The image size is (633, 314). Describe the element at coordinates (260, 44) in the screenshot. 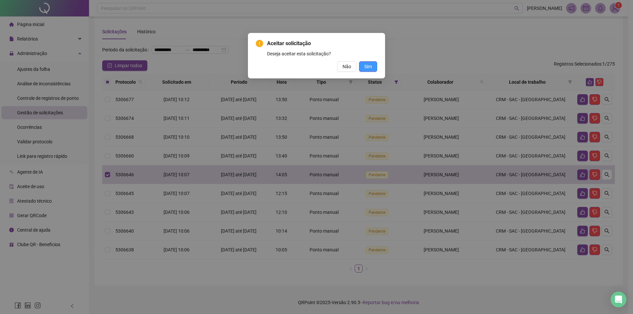

I see `span: exclamation-circle` at that location.